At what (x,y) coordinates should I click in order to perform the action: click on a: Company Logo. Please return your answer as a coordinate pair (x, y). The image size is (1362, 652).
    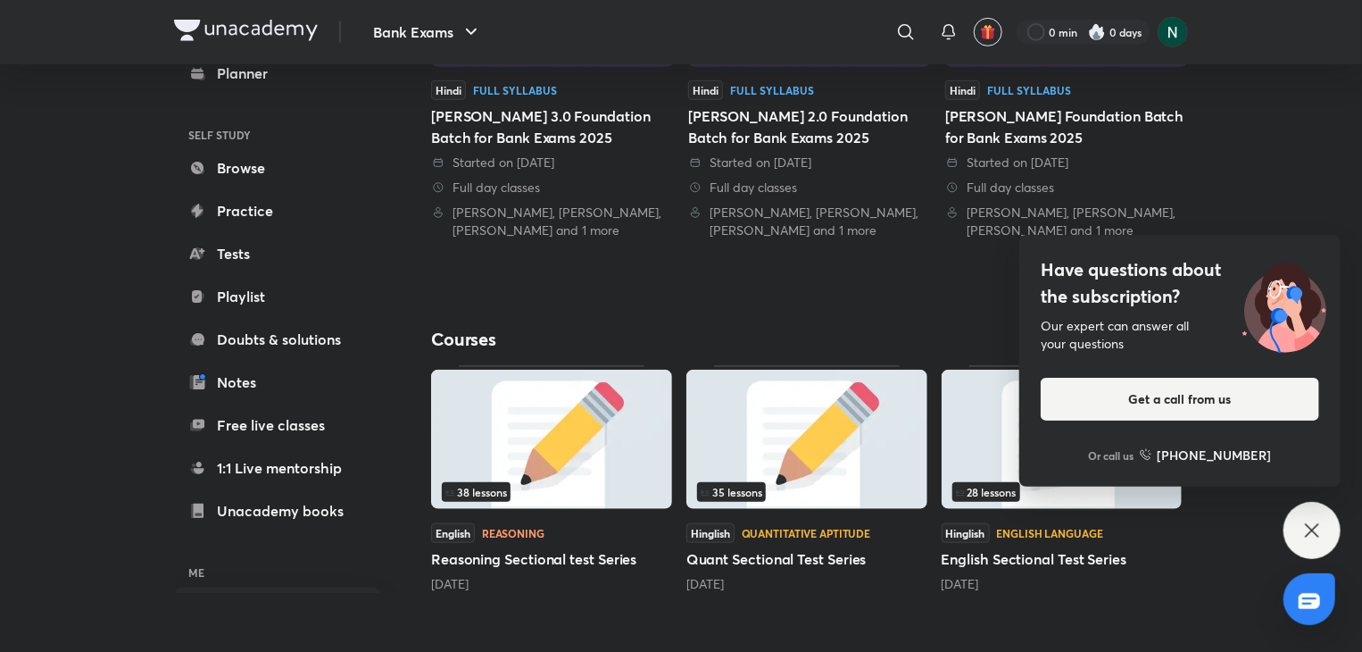
    Looking at the image, I should click on (245, 32).